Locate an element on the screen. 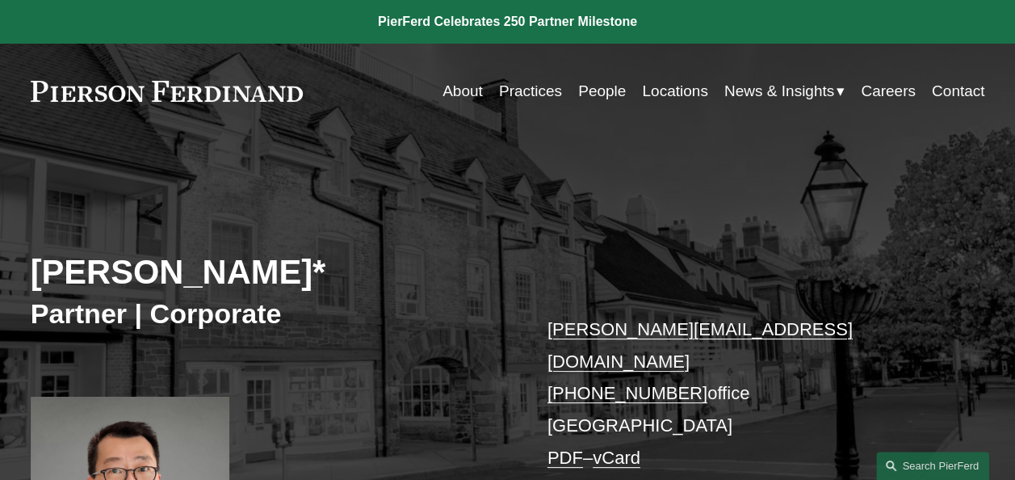 This screenshot has width=1015, height=480. a: About is located at coordinates (463, 91).